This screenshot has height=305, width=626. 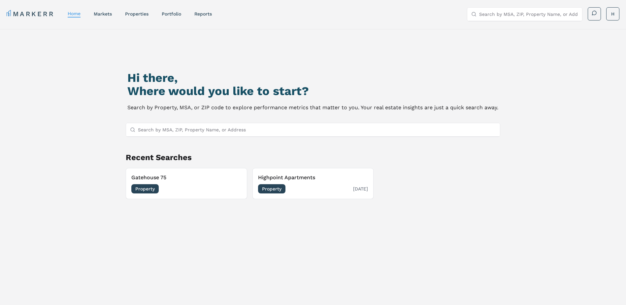 What do you see at coordinates (313, 177) in the screenshot?
I see `h3: Highpoint Apartments` at bounding box center [313, 177].